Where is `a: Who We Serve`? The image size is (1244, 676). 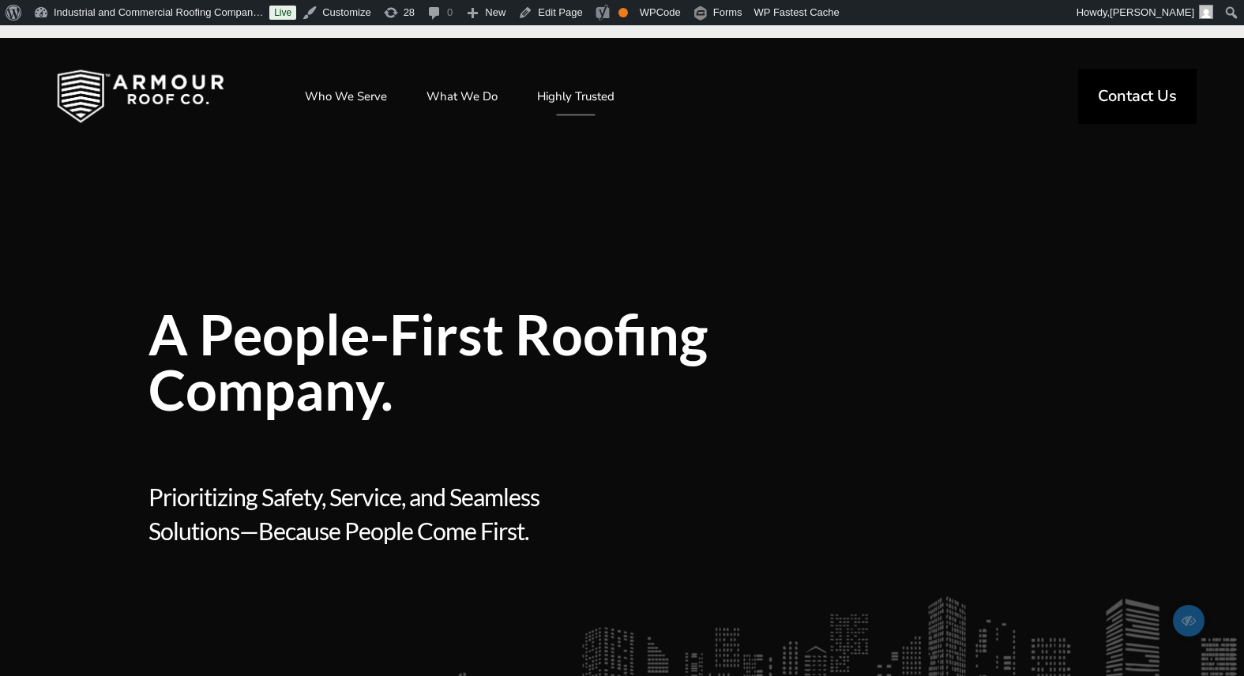 a: Who We Serve is located at coordinates (346, 96).